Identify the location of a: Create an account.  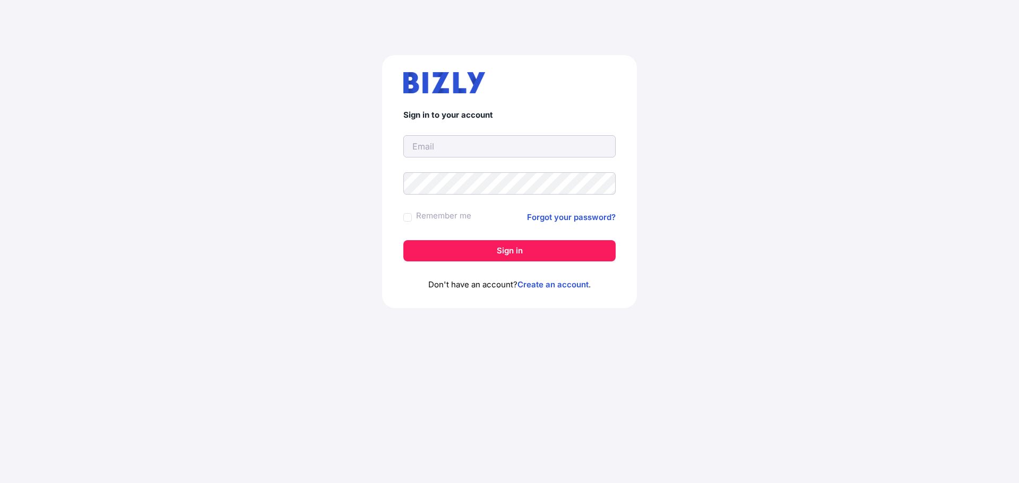
(553, 284).